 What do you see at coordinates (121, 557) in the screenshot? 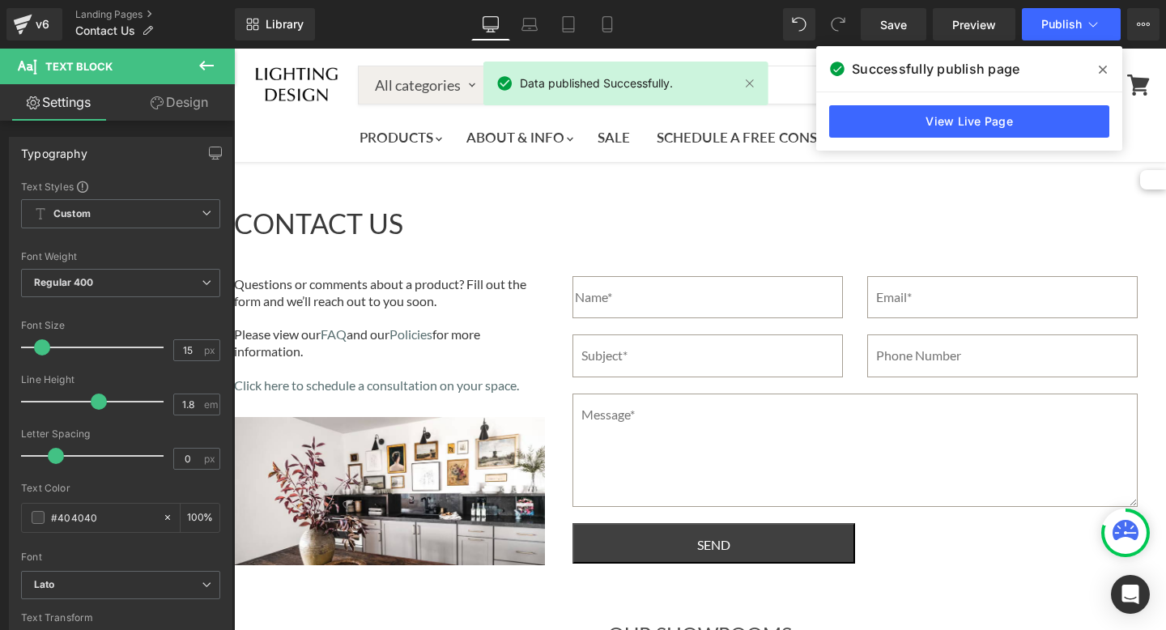
I see `div: Font` at bounding box center [121, 557].